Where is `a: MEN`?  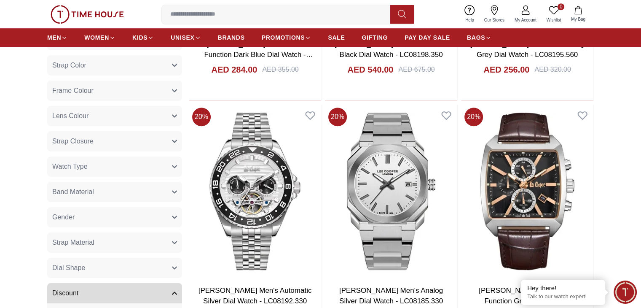 a: MEN is located at coordinates (57, 38).